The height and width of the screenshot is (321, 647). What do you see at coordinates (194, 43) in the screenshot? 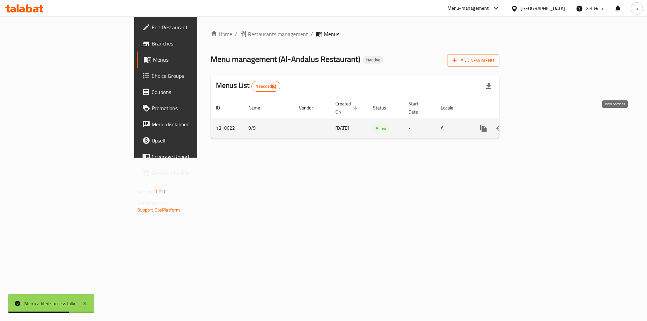
I see `span: Branches` at bounding box center [194, 43].